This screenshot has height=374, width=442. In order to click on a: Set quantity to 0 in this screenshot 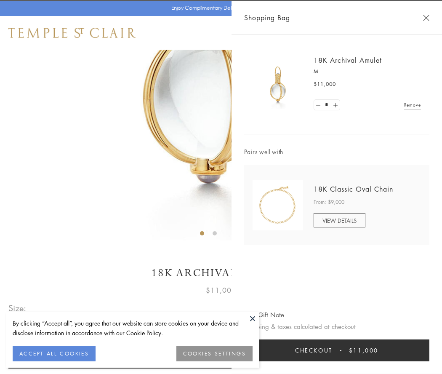, I will do `click(319, 105)`.